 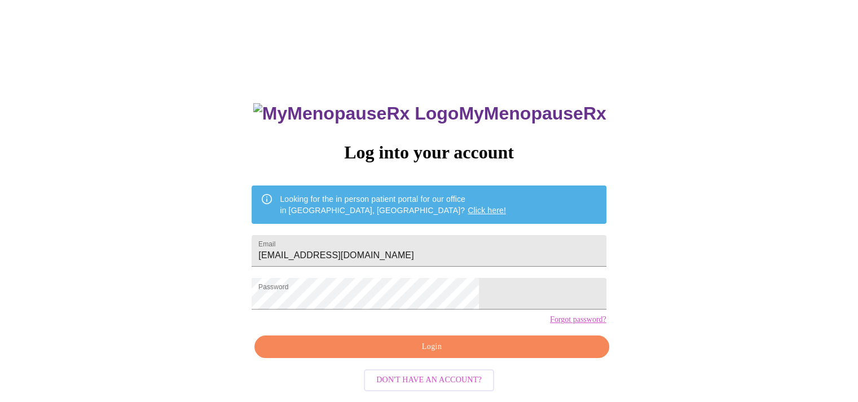 I want to click on a: Click here!, so click(x=487, y=210).